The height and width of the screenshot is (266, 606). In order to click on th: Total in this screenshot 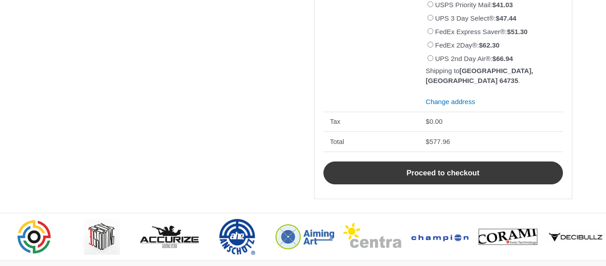, I will do `click(371, 141)`.